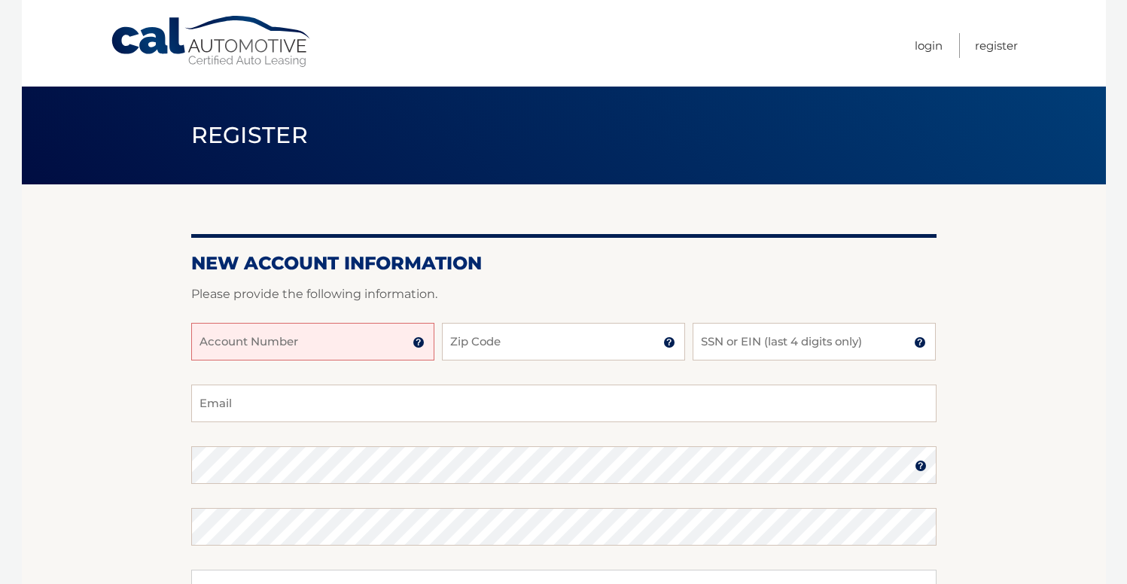  I want to click on input: Email, so click(564, 404).